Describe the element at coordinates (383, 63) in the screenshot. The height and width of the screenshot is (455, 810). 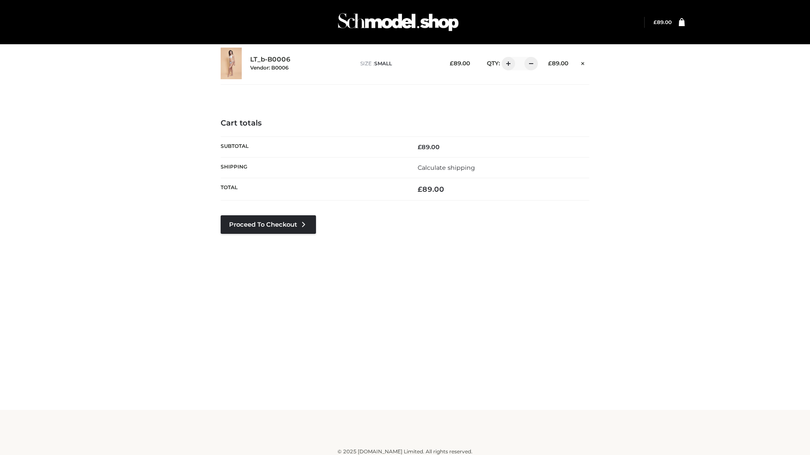
I see `span: SMALL` at that location.